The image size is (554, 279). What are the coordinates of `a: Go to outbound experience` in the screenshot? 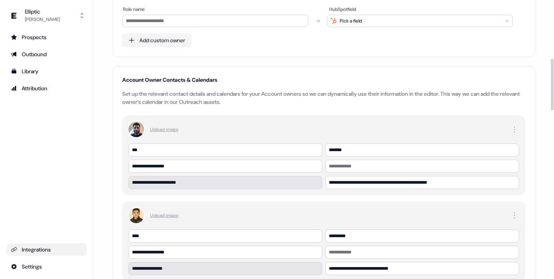 It's located at (46, 54).